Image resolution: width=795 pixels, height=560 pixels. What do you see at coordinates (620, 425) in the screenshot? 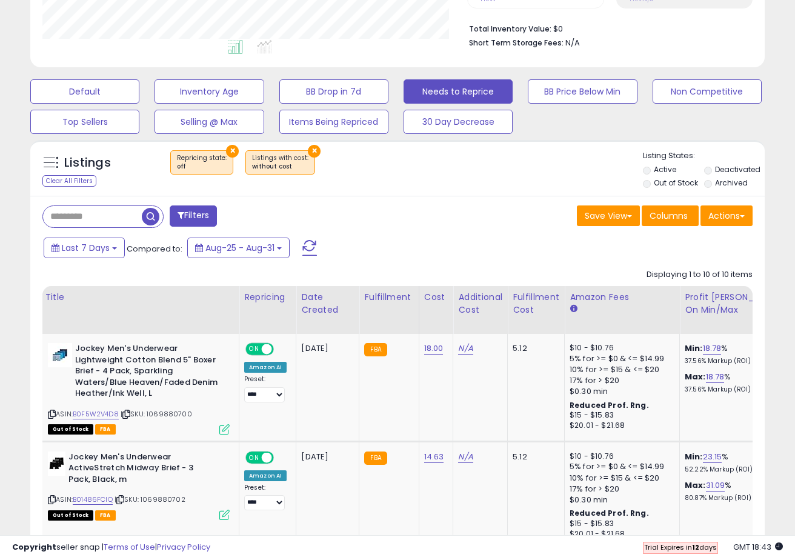
I see `div: $20.01 - $21.68` at bounding box center [620, 425].